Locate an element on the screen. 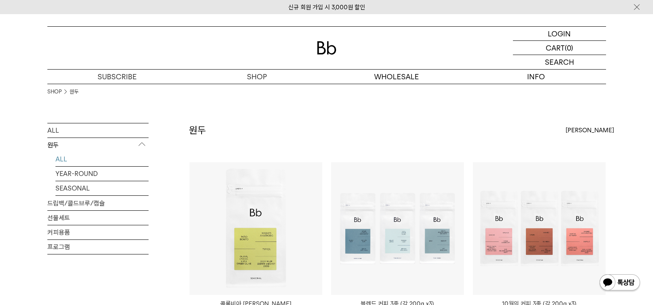  p: 원두 is located at coordinates (98, 145).